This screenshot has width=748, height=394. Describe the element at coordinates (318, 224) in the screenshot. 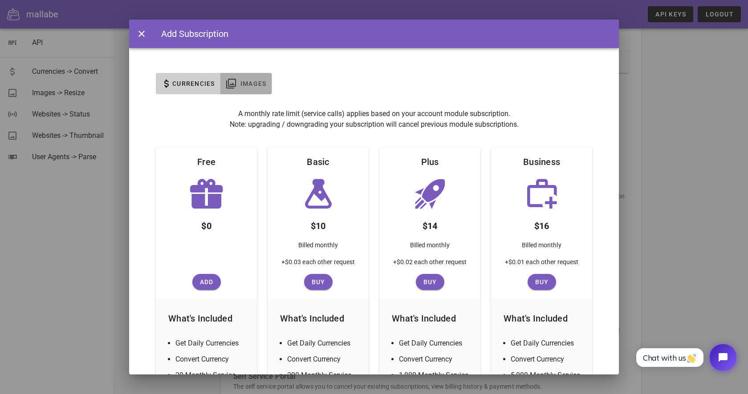

I see `div: $10` at that location.